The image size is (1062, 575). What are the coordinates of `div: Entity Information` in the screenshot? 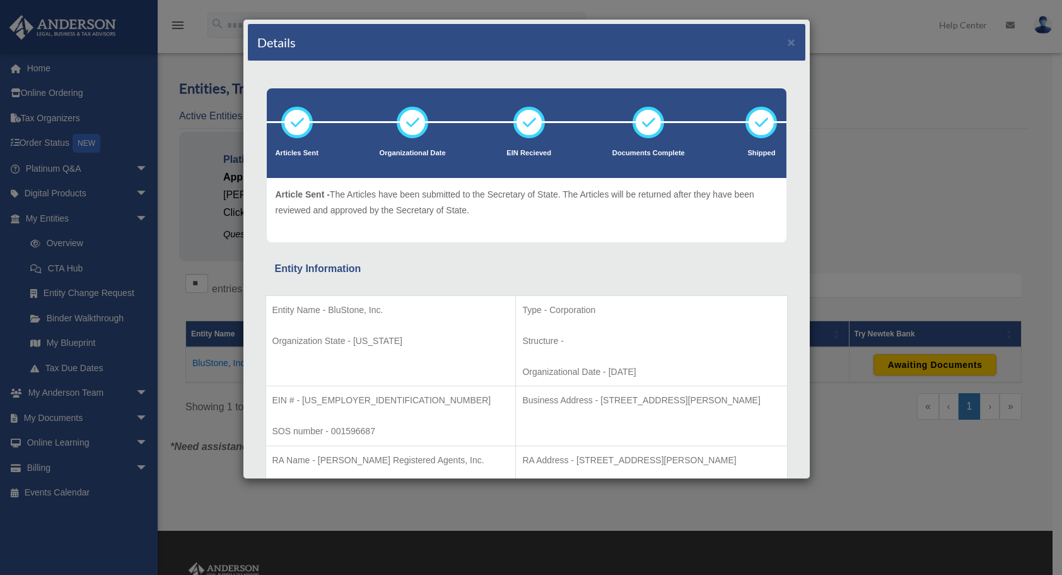 It's located at (527, 269).